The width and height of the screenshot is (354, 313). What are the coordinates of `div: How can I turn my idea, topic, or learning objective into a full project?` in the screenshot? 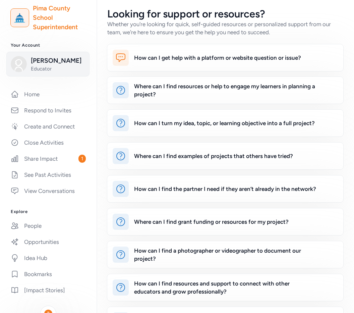 It's located at (225, 123).